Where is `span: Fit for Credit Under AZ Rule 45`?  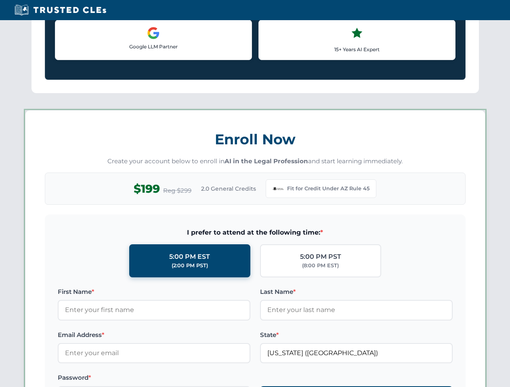
span: Fit for Credit Under AZ Rule 45 is located at coordinates (328, 189).